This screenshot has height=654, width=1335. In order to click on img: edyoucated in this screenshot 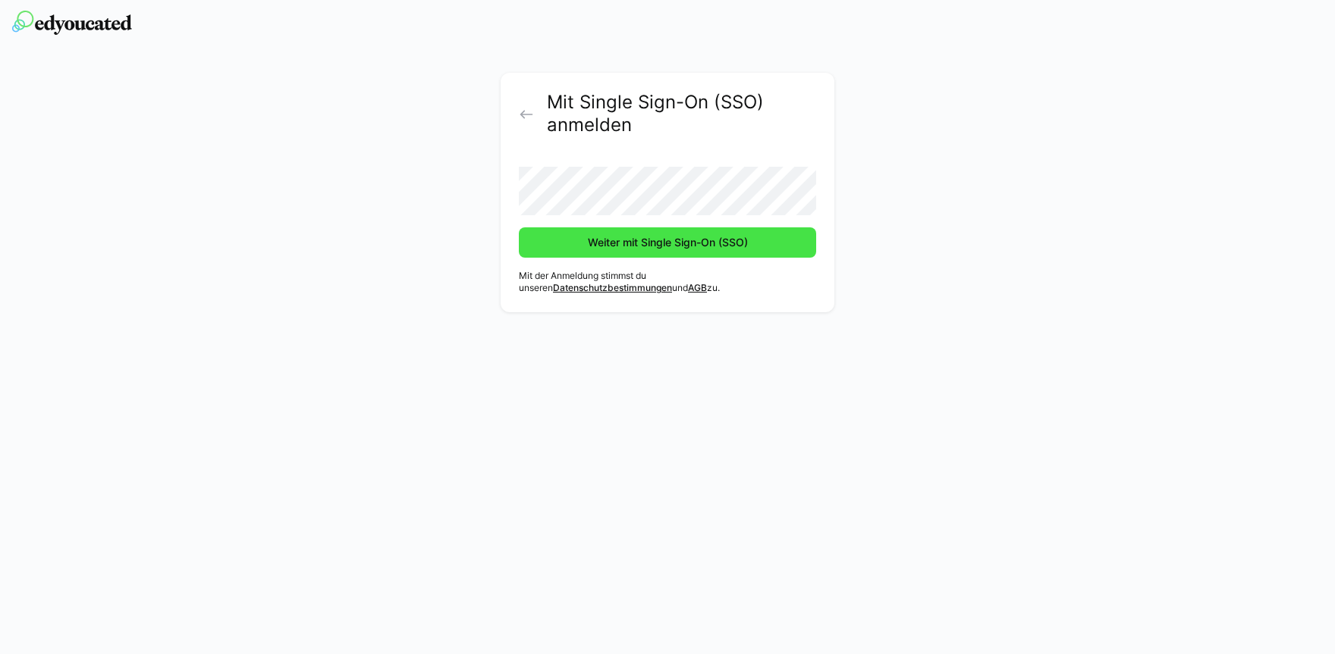, I will do `click(72, 23)`.